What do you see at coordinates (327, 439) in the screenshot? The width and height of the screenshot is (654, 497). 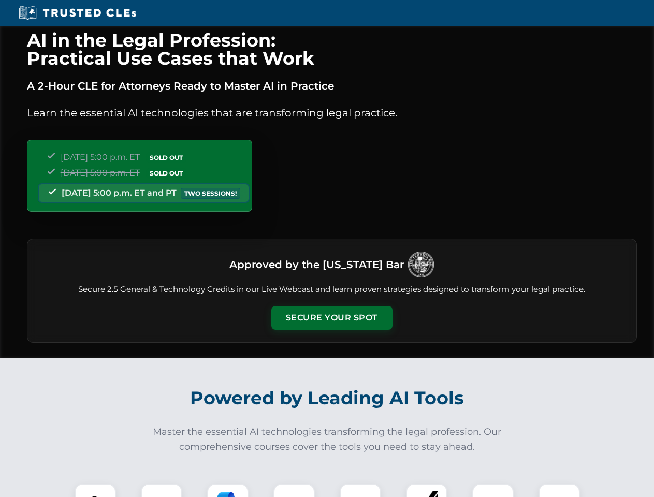 I see `p: Master the essential AI technologies transforming the legal profession. Our comprehensive courses...` at bounding box center [327, 439].